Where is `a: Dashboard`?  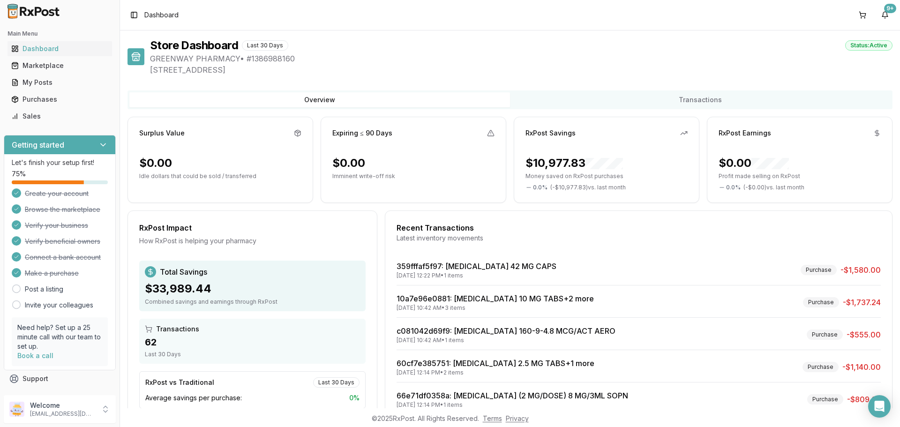
a: Dashboard is located at coordinates (59, 49).